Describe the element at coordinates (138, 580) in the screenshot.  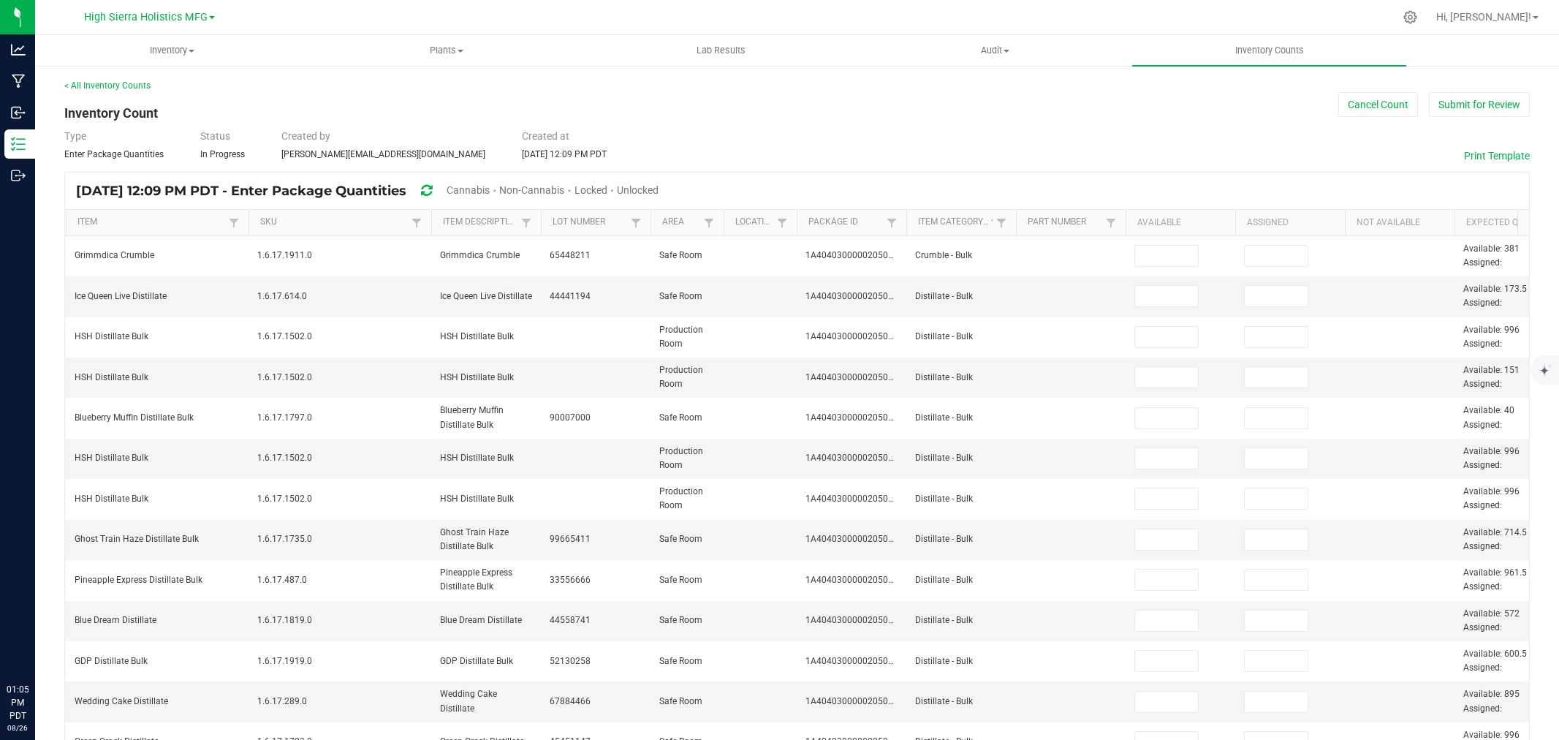
I see `span: Pineapple Express Distillate Bulk` at that location.